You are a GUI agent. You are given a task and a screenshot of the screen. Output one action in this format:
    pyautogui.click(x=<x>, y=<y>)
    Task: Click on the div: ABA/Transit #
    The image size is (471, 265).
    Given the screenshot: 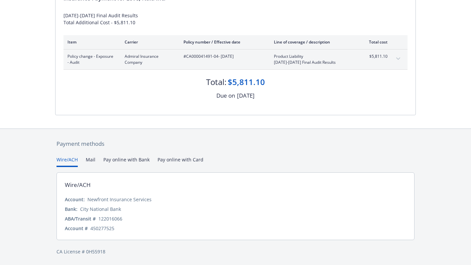 What is the action you would take?
    pyautogui.click(x=80, y=219)
    